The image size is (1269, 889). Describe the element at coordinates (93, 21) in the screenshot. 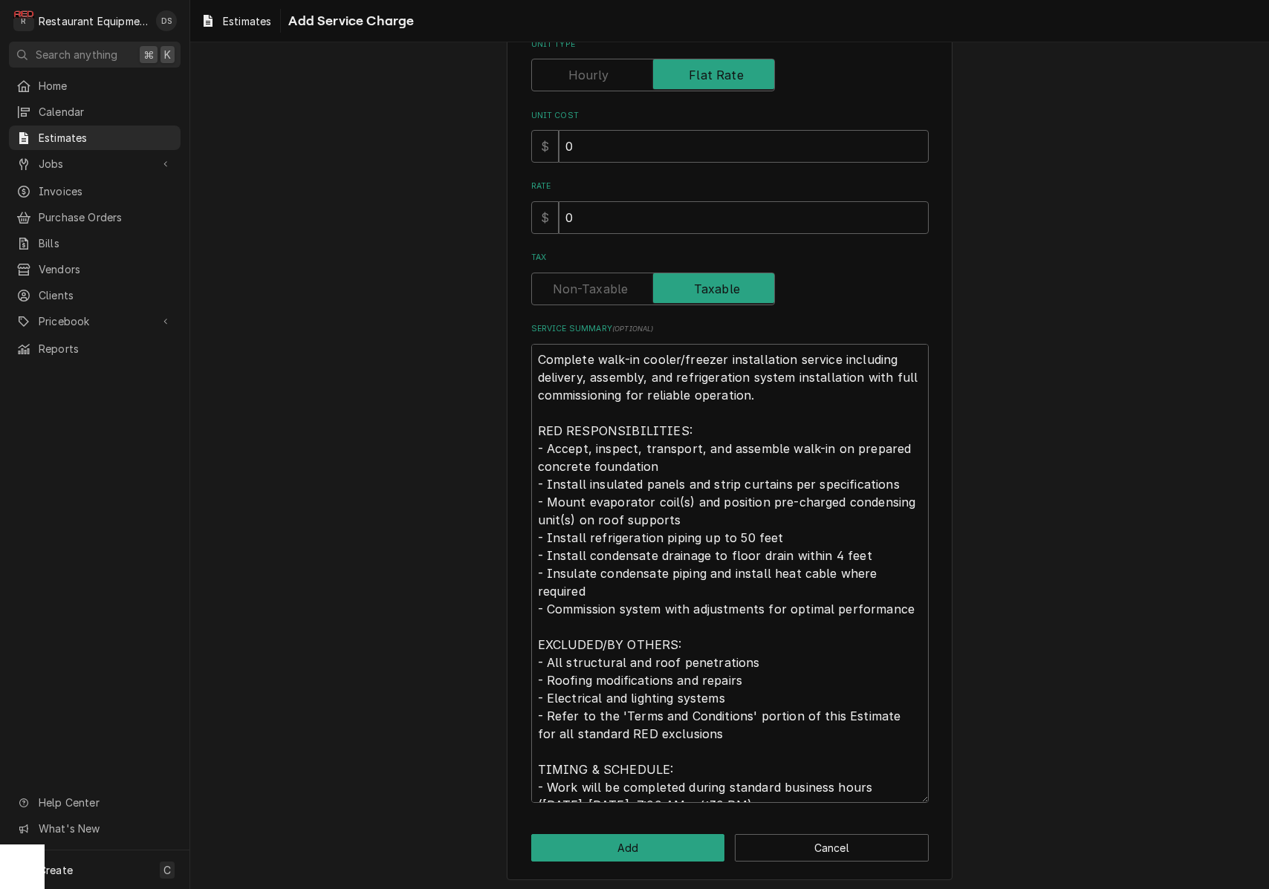

I see `div: Restaurant Equipment Diagnostics` at that location.